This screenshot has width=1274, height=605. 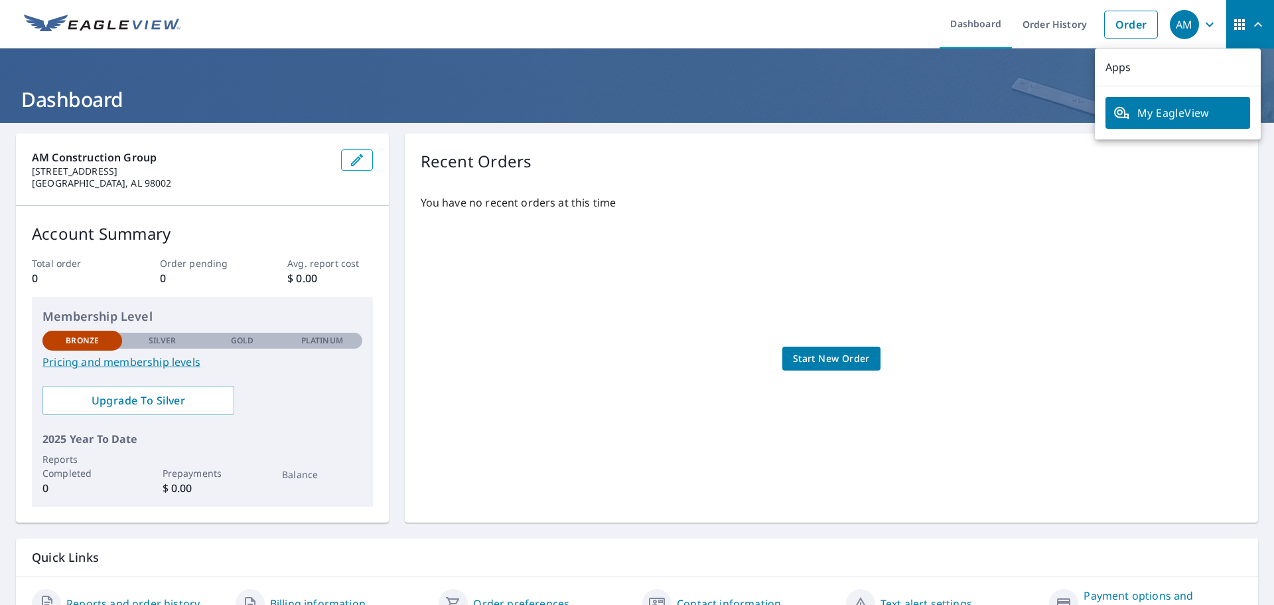 What do you see at coordinates (330, 263) in the screenshot?
I see `p: Avg. report cost` at bounding box center [330, 263].